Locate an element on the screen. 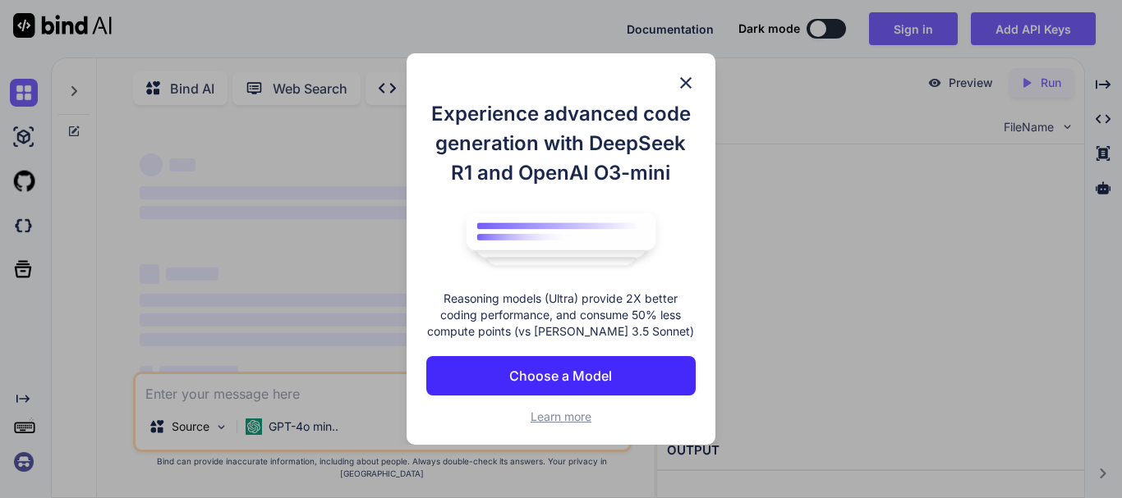 Image resolution: width=1122 pixels, height=498 pixels. button: Choose a Model is located at coordinates (561, 376).